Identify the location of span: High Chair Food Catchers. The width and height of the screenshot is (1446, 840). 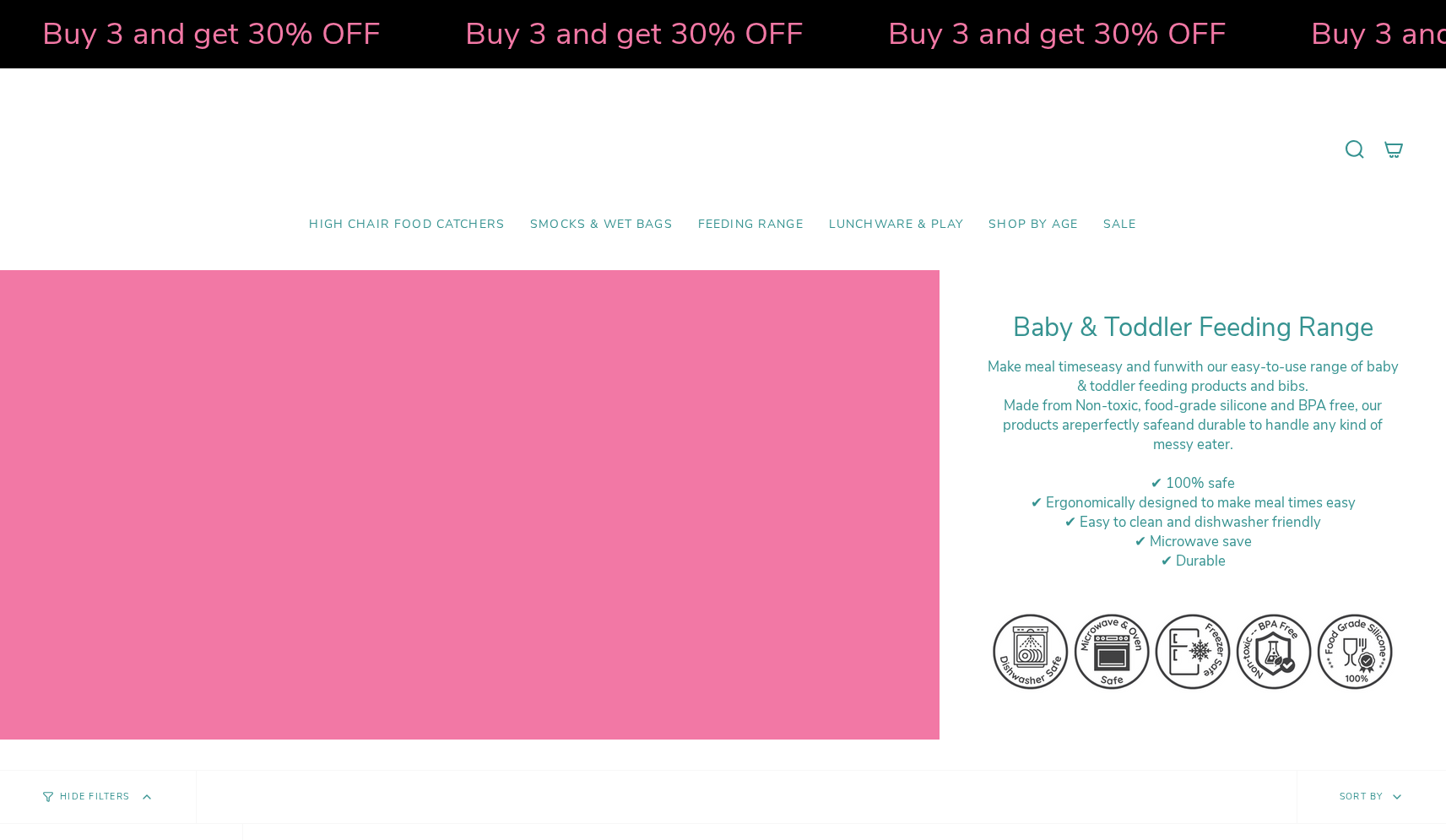
(407, 225).